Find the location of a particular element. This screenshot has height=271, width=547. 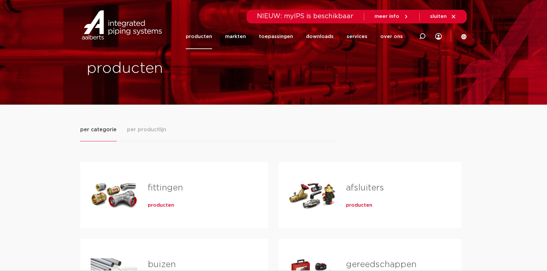

a: markten is located at coordinates (235, 36).